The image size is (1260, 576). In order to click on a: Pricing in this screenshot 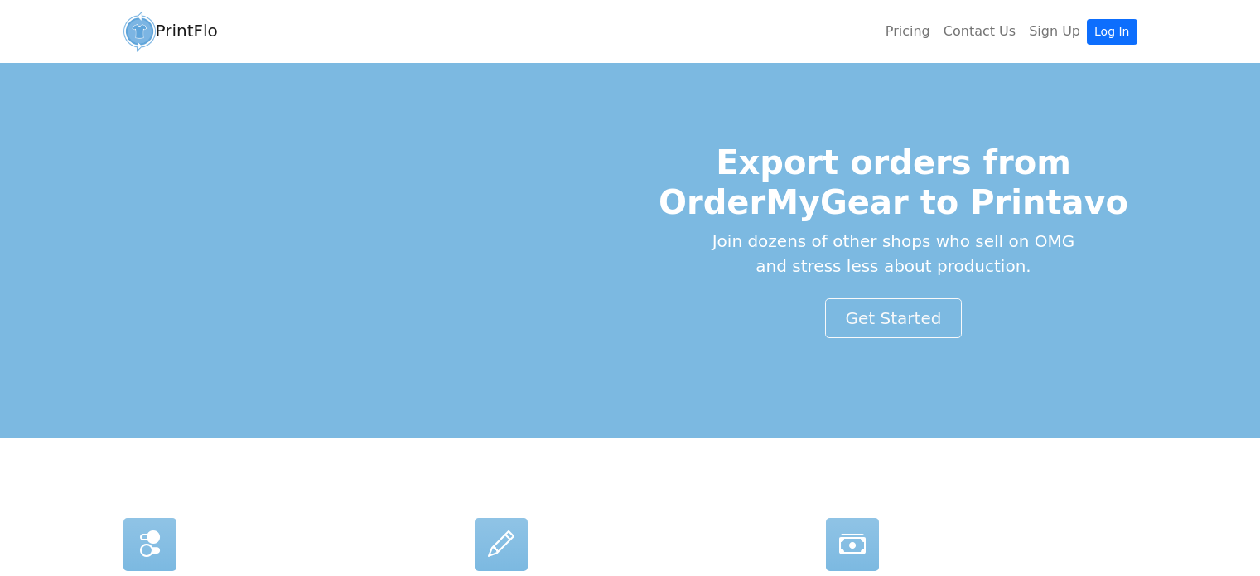, I will do `click(908, 31)`.